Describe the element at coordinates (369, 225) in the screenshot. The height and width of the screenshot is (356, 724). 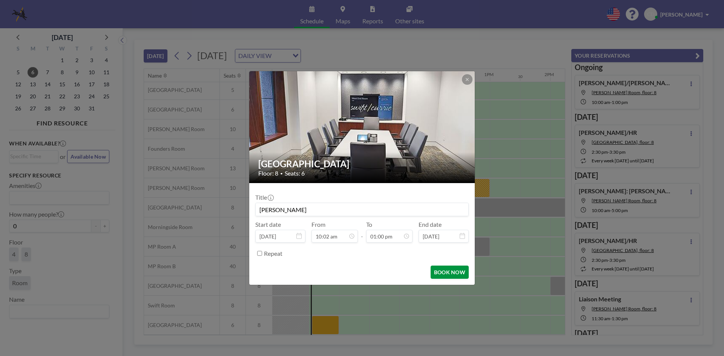
I see `label: To` at that location.